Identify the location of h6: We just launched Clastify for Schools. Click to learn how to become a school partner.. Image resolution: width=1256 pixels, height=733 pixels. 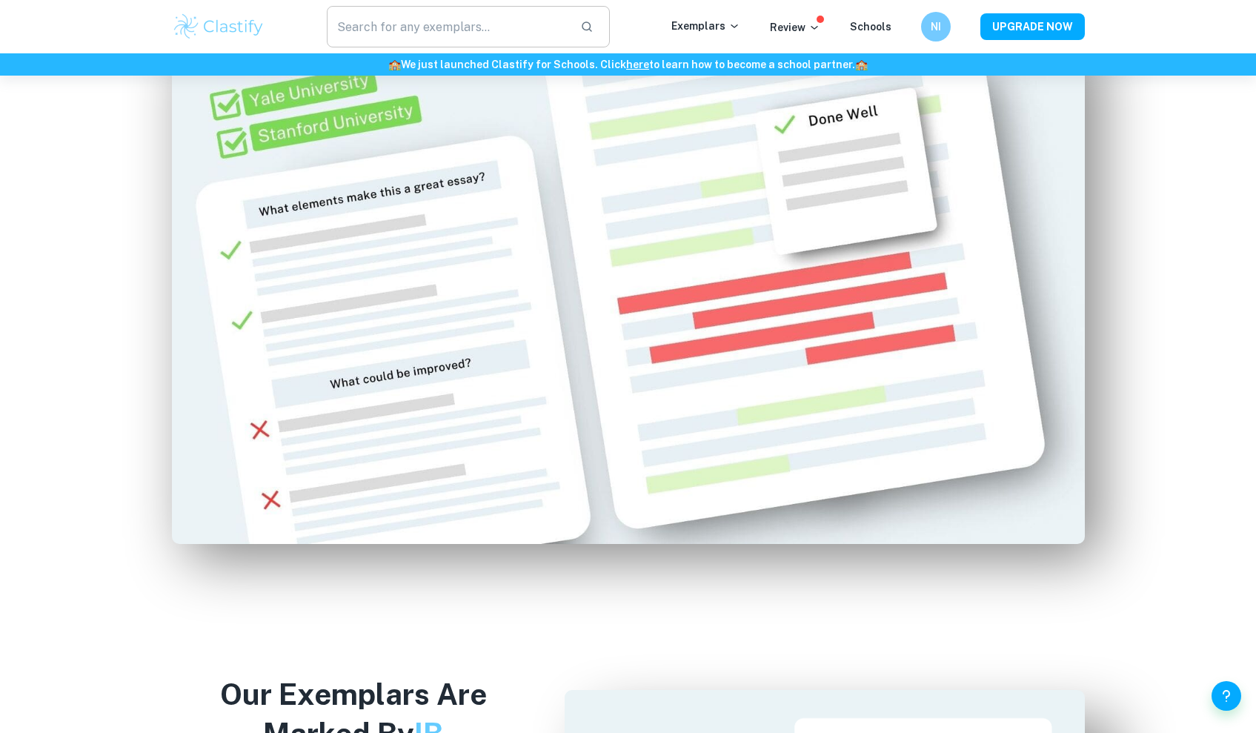
(628, 64).